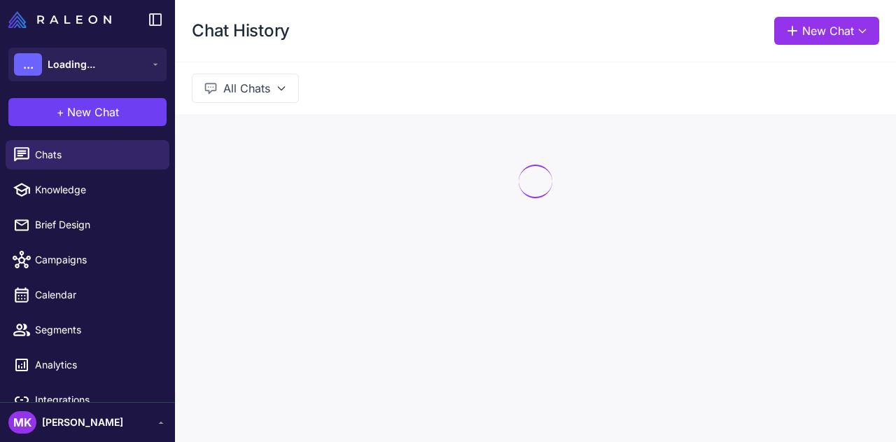  What do you see at coordinates (97, 365) in the screenshot?
I see `span: Analytics` at bounding box center [97, 365].